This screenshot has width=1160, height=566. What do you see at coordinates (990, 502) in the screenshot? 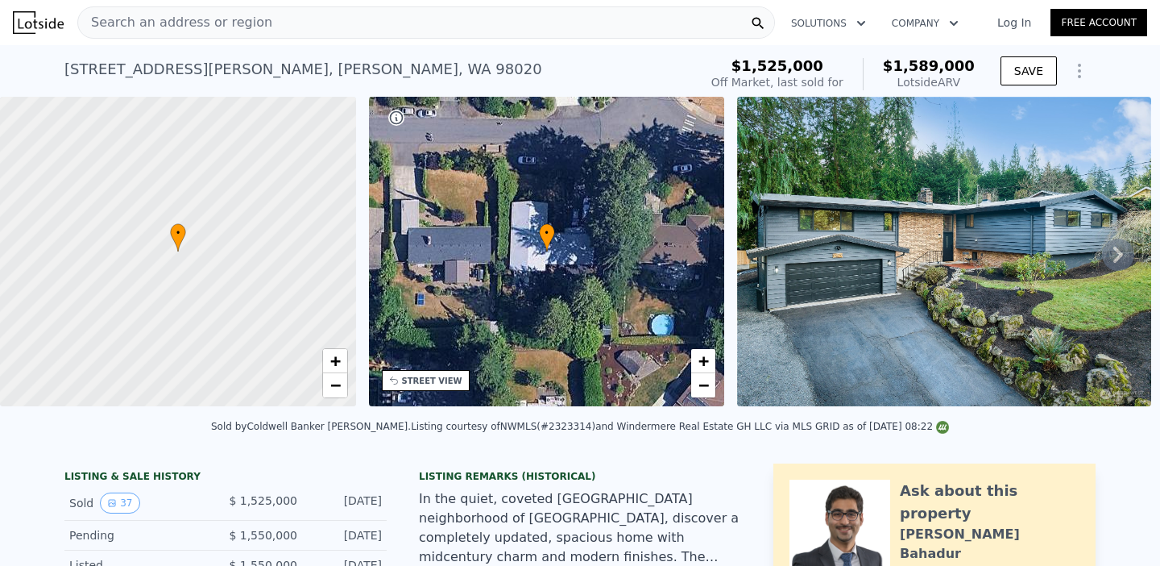
I see `div: Ask about this property` at bounding box center [990, 502].